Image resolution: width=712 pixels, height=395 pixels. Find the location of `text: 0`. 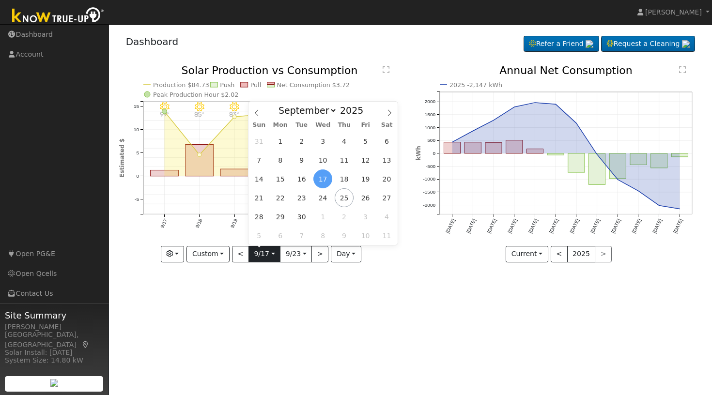

text: 0 is located at coordinates (434, 153).